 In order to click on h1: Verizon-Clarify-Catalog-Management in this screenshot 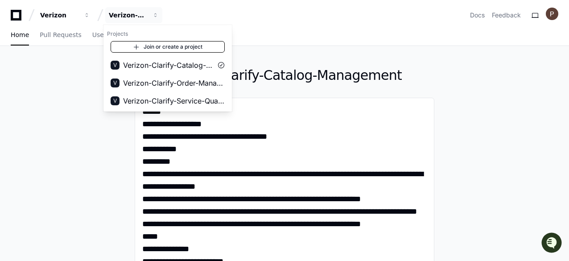, I will do `click(284, 75)`.